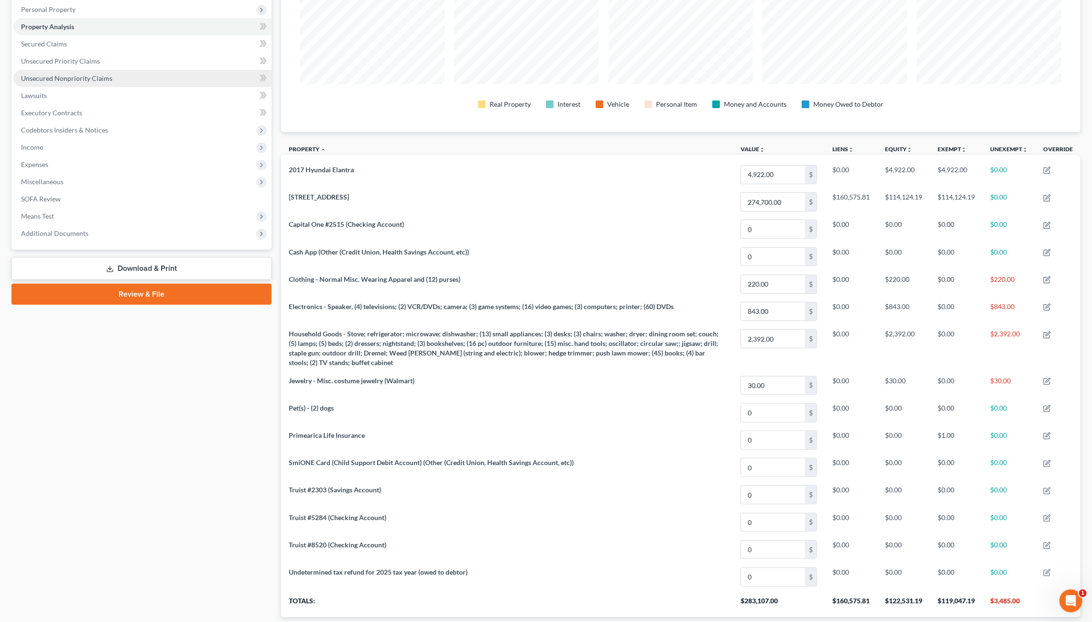  Describe the element at coordinates (34, 164) in the screenshot. I see `span: Expenses` at that location.